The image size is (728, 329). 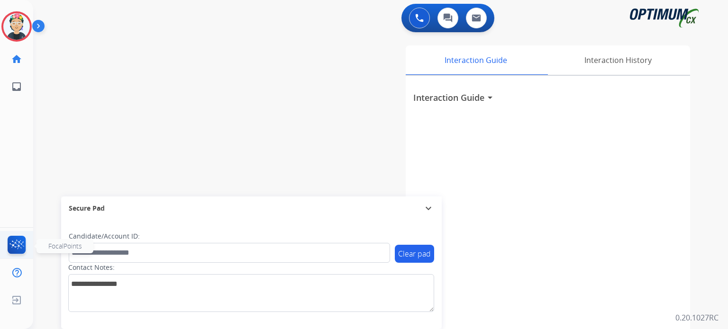 I want to click on mat-icon: expand_more, so click(x=428, y=208).